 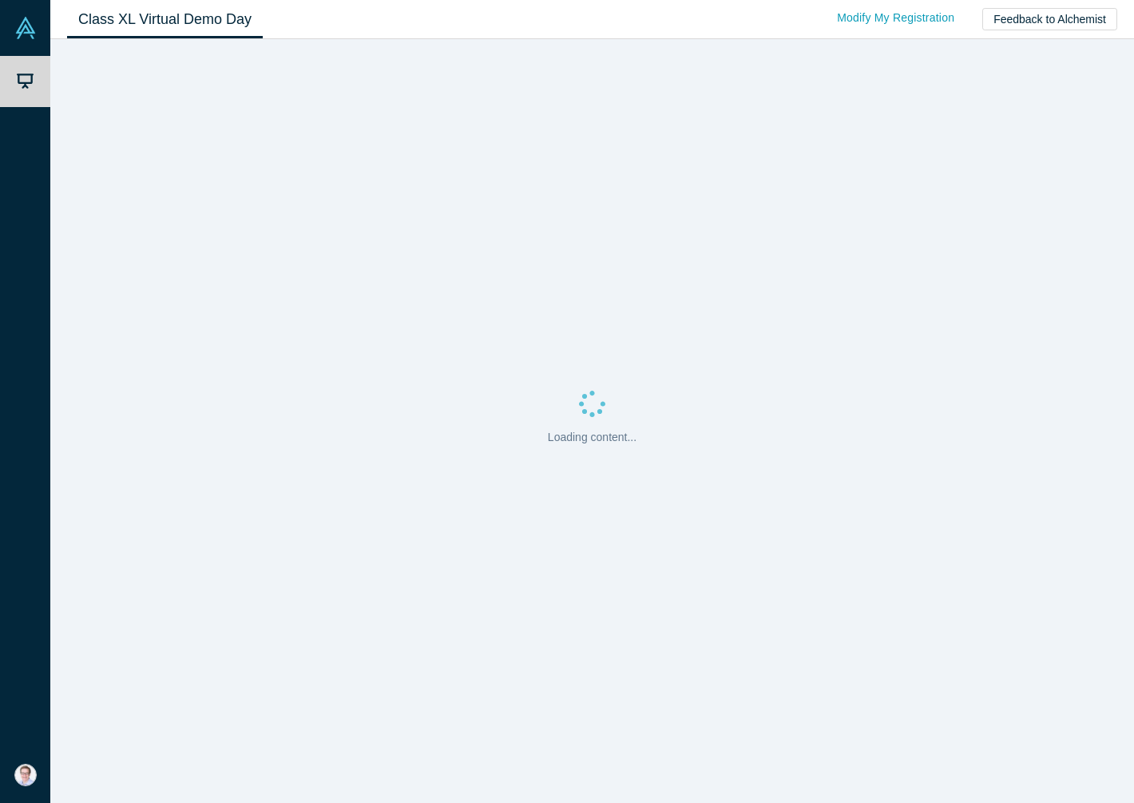 What do you see at coordinates (26, 775) in the screenshot?
I see `img: Eric Ver Ploeg's Account` at bounding box center [26, 775].